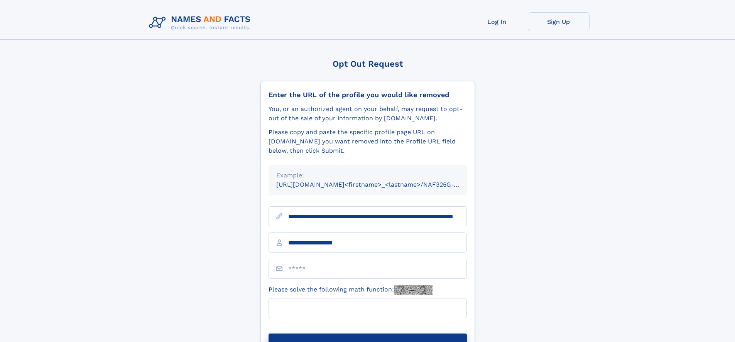 The image size is (735, 342). Describe the element at coordinates (201, 23) in the screenshot. I see `img: Logo Names and Facts` at that location.